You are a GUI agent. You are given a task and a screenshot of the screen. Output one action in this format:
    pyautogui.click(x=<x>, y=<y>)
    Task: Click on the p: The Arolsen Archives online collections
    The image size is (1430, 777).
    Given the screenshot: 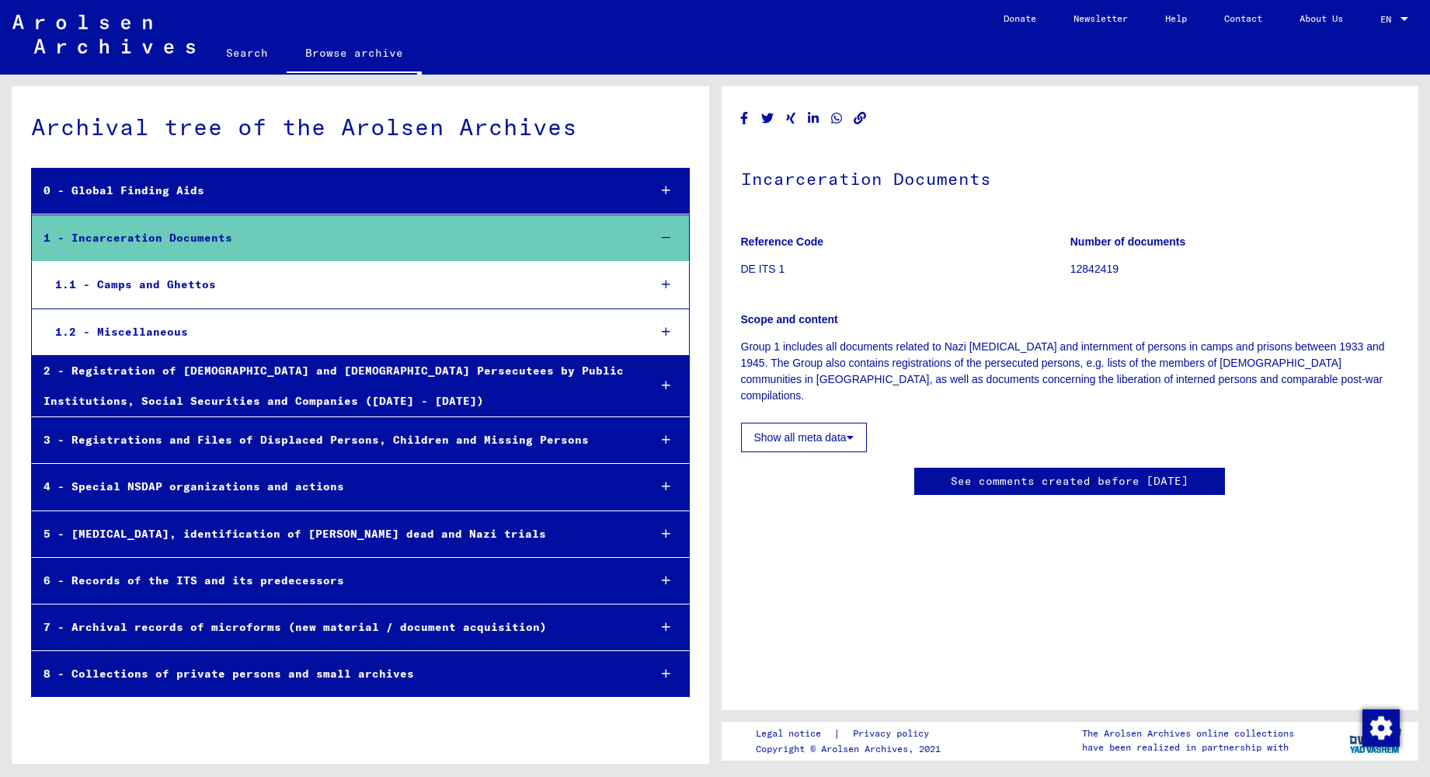 What is the action you would take?
    pyautogui.click(x=1187, y=733)
    